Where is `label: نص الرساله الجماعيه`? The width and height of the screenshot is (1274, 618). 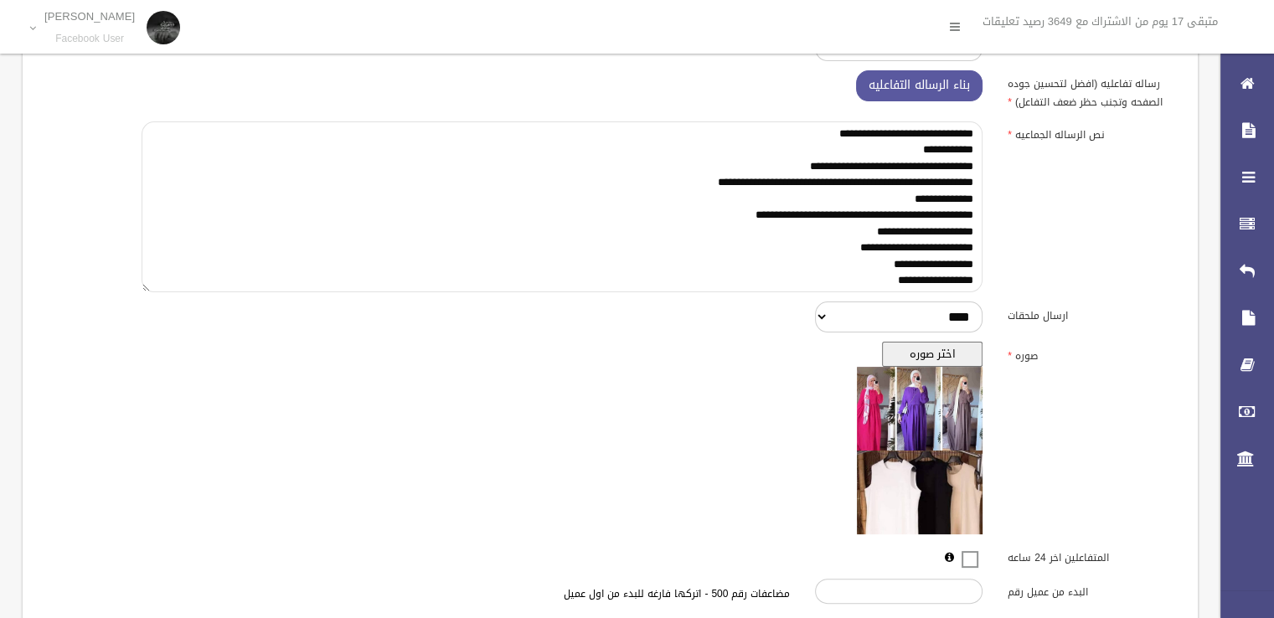
label: نص الرساله الجماعيه is located at coordinates (1091, 133).